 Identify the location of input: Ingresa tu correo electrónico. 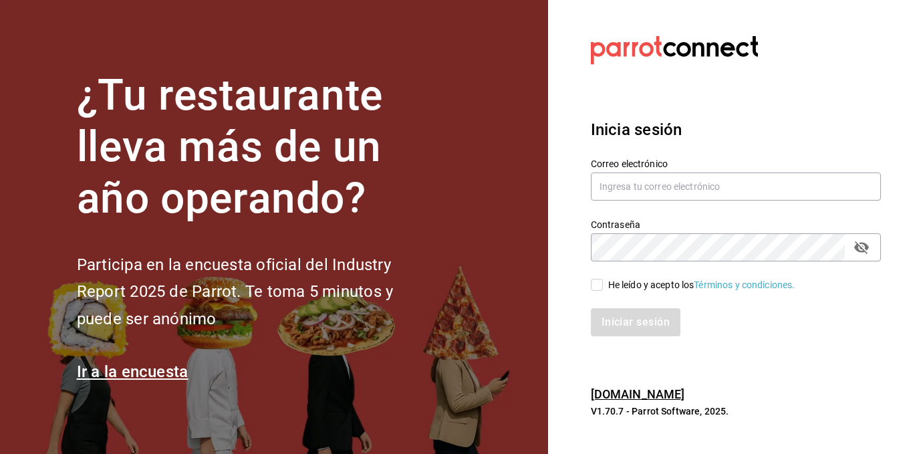
(736, 187).